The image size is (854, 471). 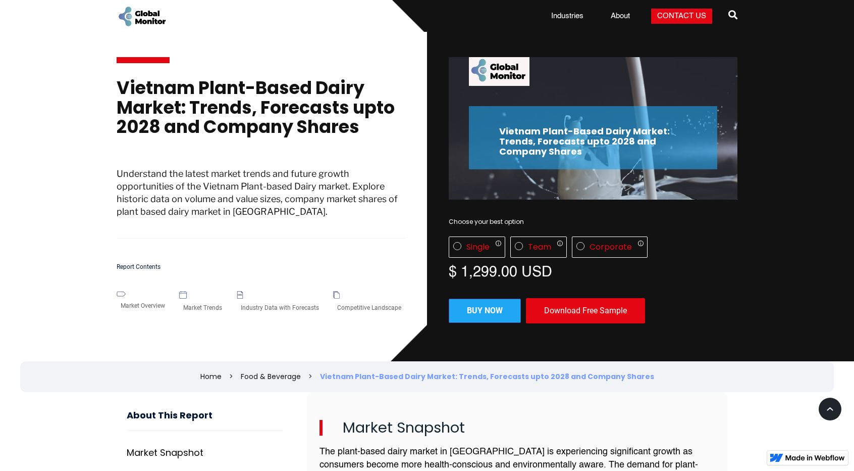 What do you see at coordinates (593, 222) in the screenshot?
I see `div: Choose your best option` at bounding box center [593, 222].